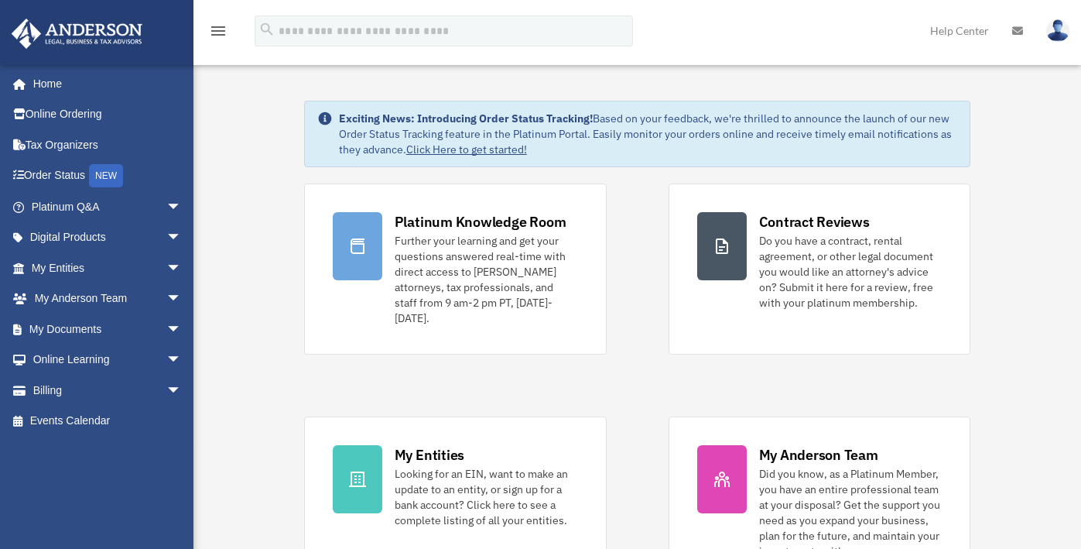 Image resolution: width=1081 pixels, height=549 pixels. What do you see at coordinates (218, 31) in the screenshot?
I see `i: menu` at bounding box center [218, 31].